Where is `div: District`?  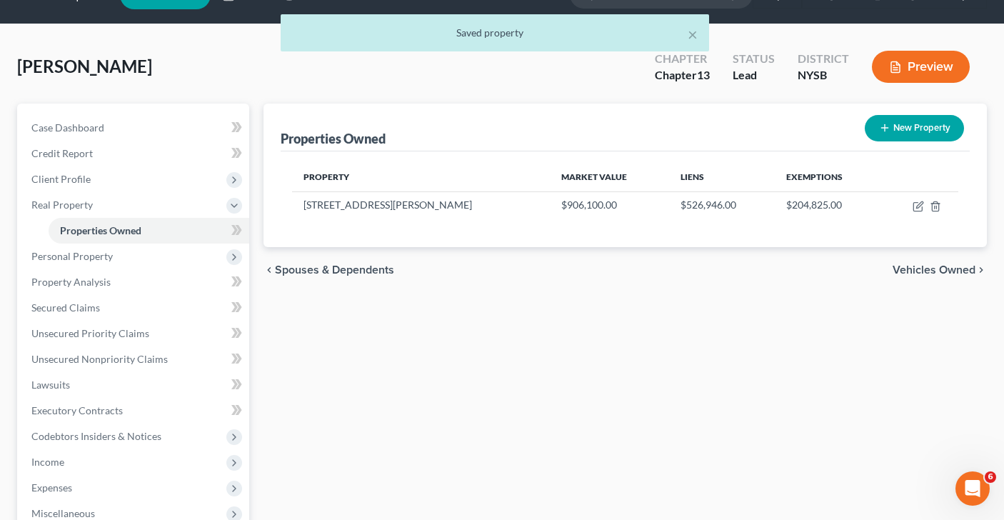
div: District is located at coordinates (824, 59).